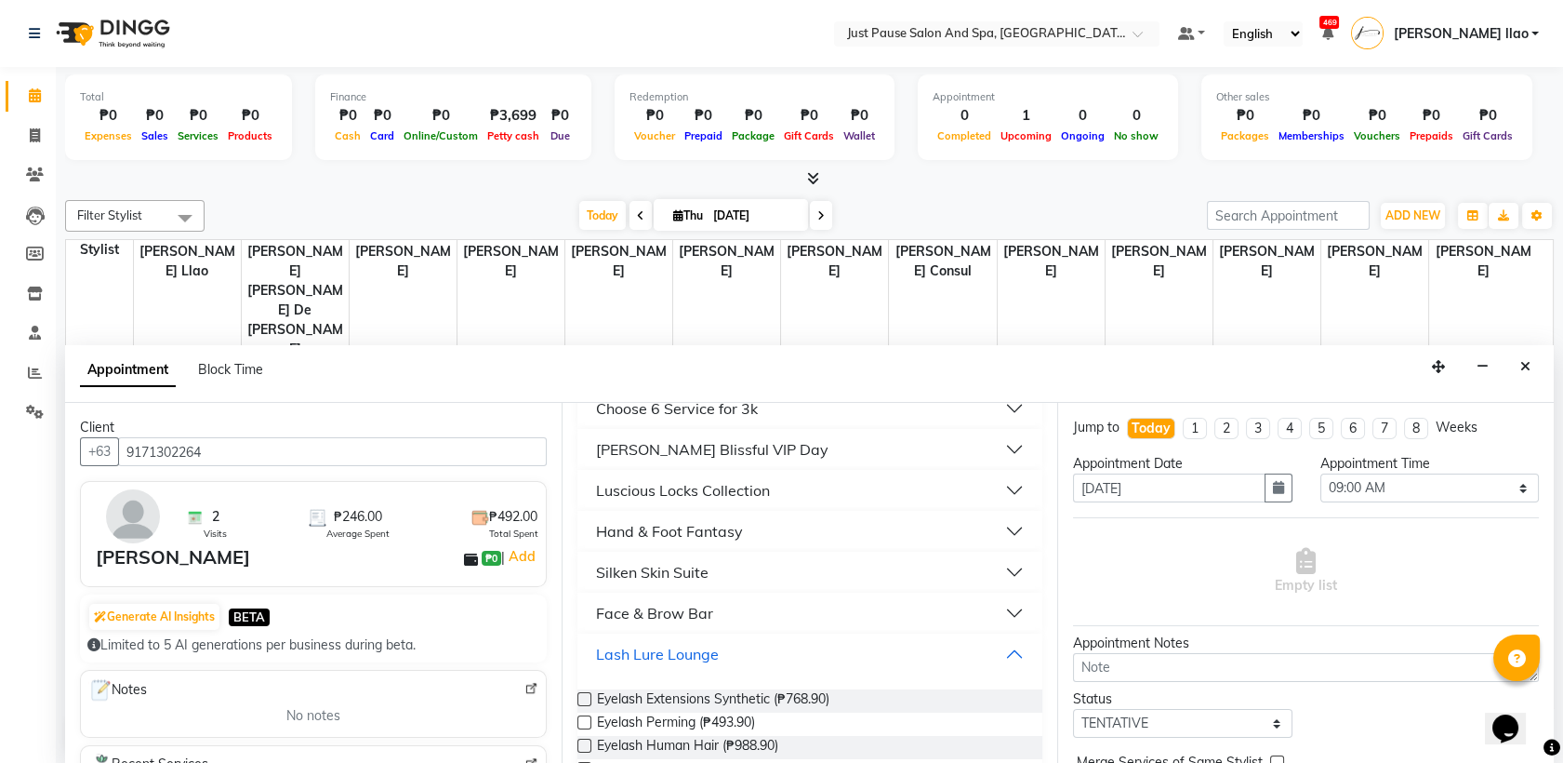  I want to click on div: 1, so click(1026, 115).